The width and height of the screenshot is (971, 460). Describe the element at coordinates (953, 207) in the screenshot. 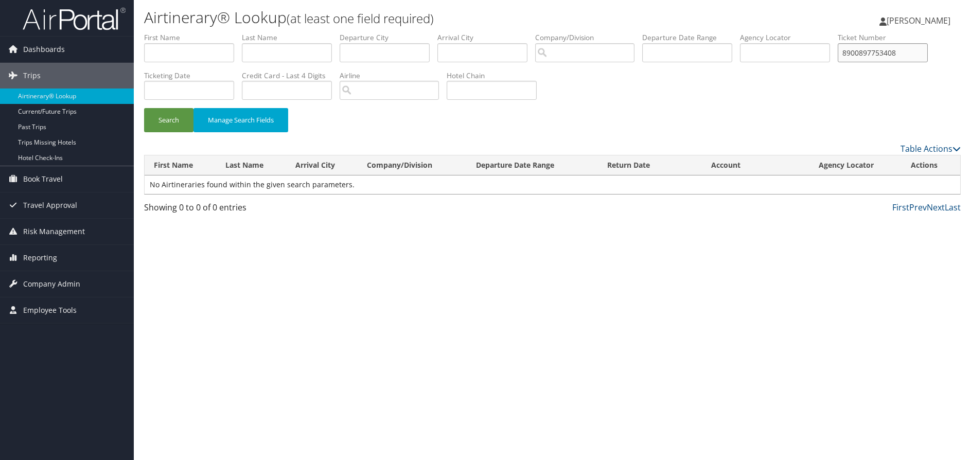

I see `a: Last` at that location.